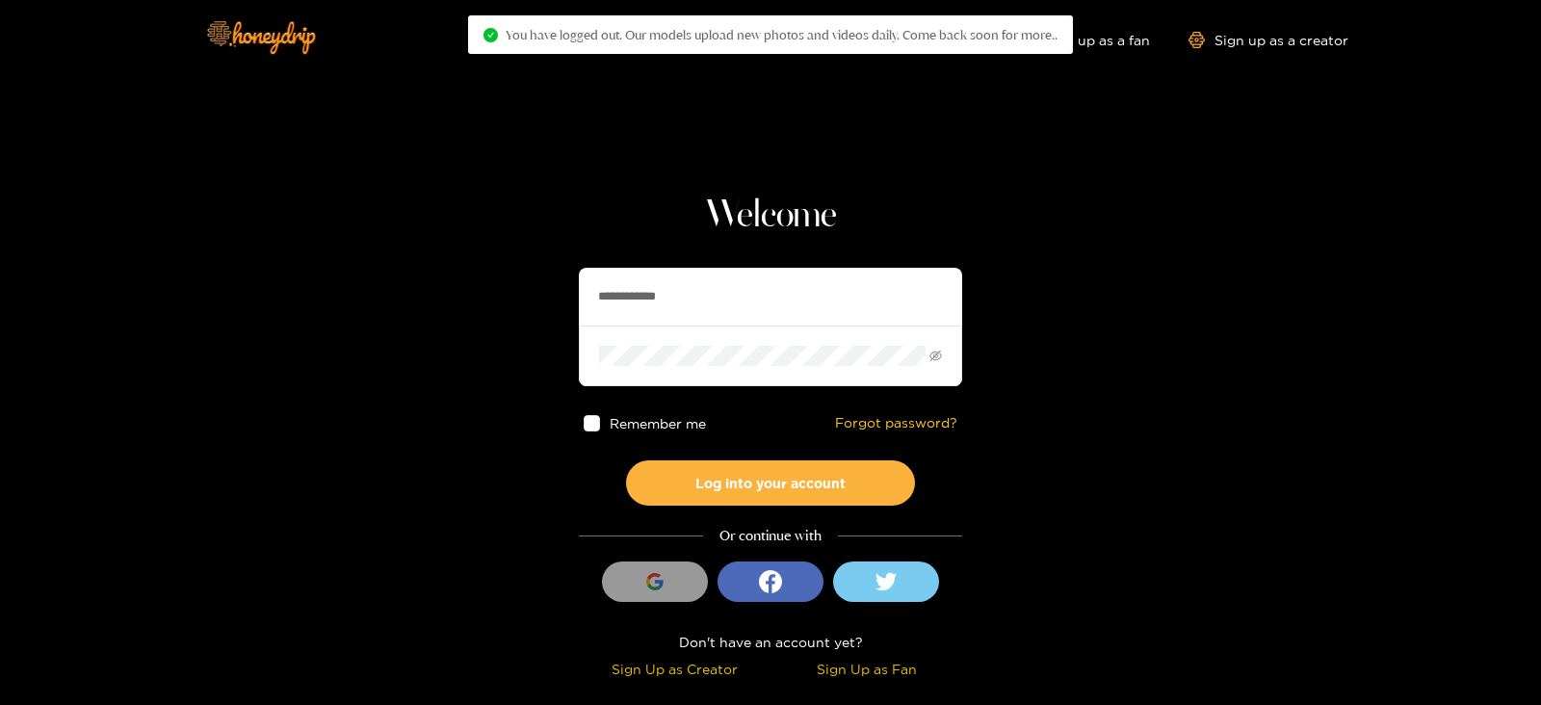 This screenshot has width=1541, height=705. I want to click on div: Sign Up as Fan, so click(866, 668).